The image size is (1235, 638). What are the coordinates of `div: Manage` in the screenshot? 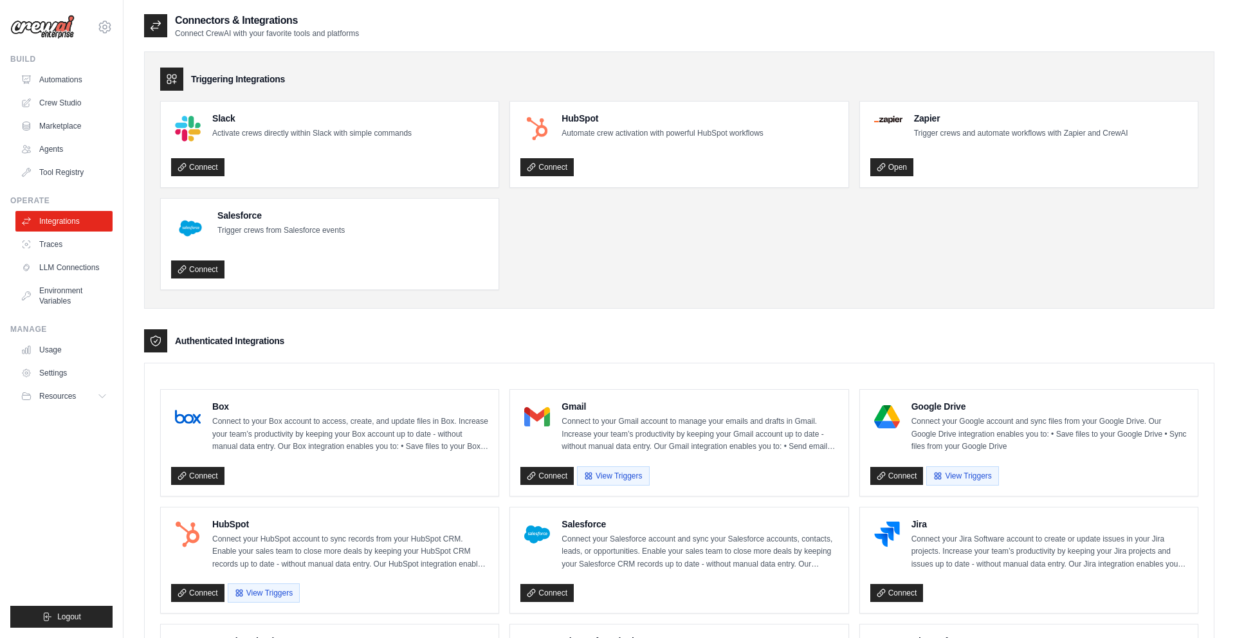 It's located at (61, 329).